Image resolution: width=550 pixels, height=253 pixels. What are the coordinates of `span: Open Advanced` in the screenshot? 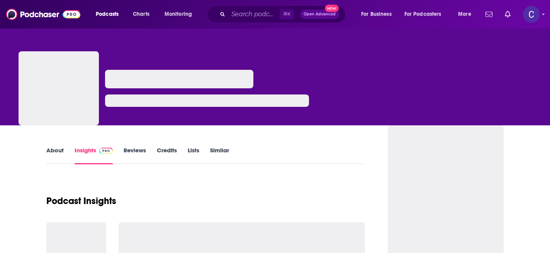 It's located at (319, 14).